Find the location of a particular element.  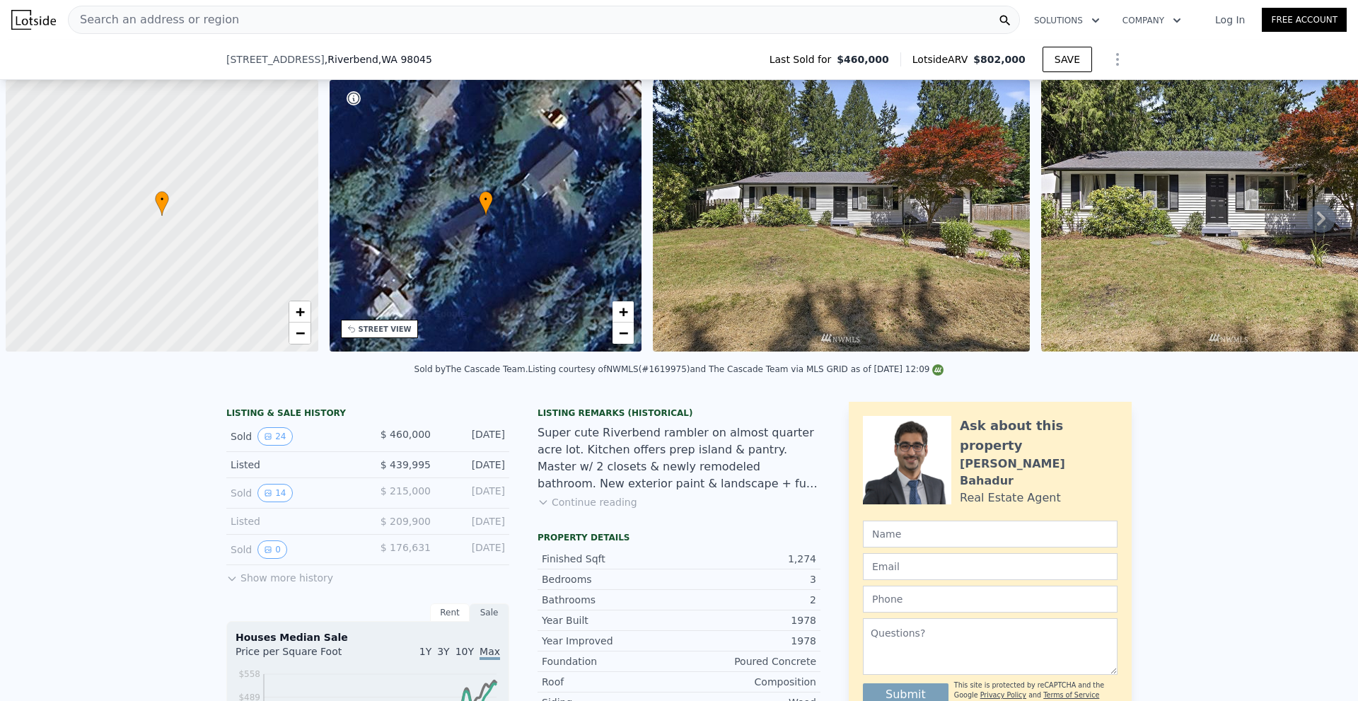

a: Terms of Service is located at coordinates (1071, 694).